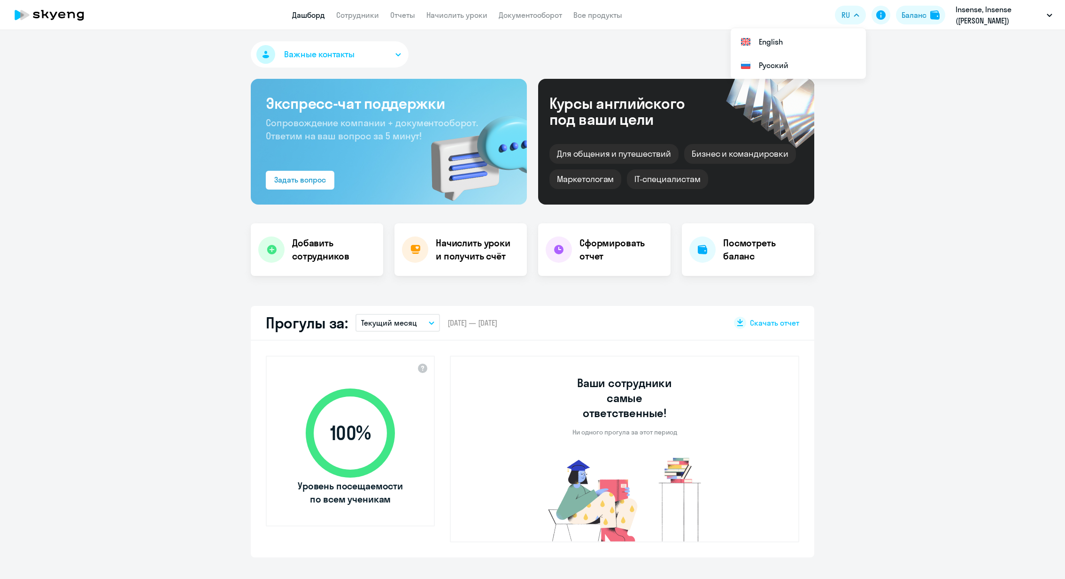  Describe the element at coordinates (398, 323) in the screenshot. I see `button: Текущий месяц` at that location.